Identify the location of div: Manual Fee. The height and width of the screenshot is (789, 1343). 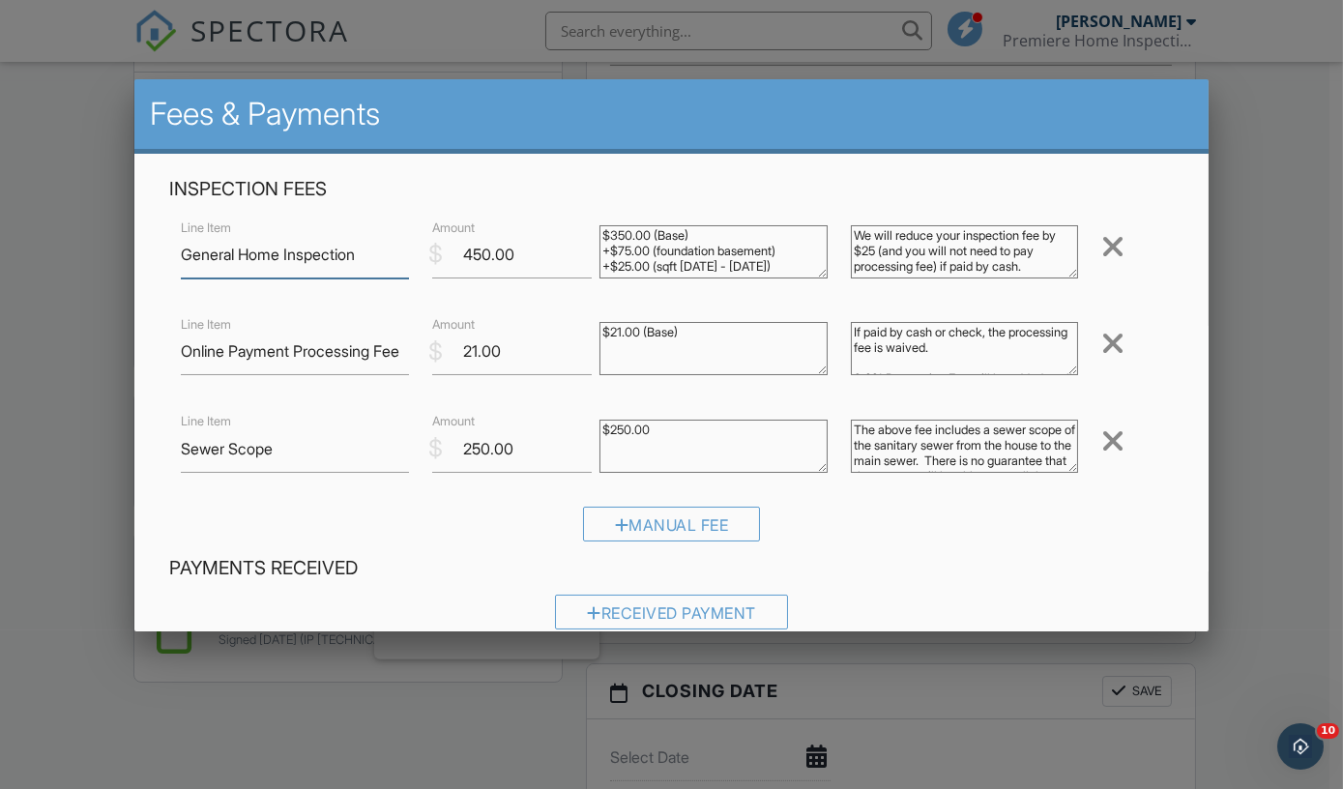
(672, 524).